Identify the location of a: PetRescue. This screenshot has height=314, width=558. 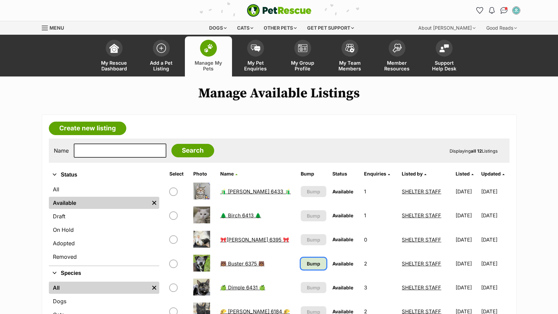
(279, 10).